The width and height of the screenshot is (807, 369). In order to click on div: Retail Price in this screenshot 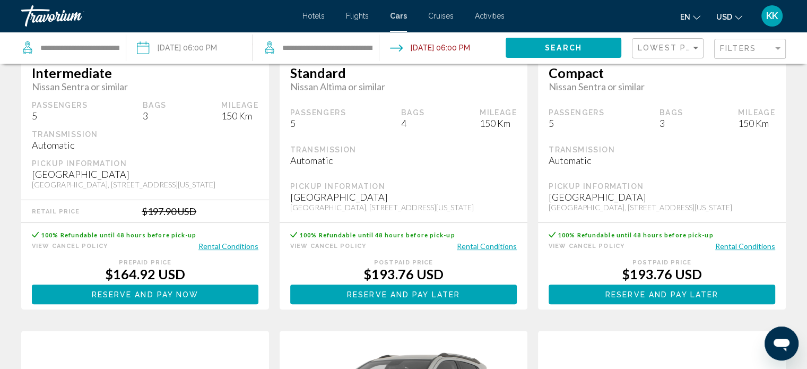, I will do `click(56, 211)`.